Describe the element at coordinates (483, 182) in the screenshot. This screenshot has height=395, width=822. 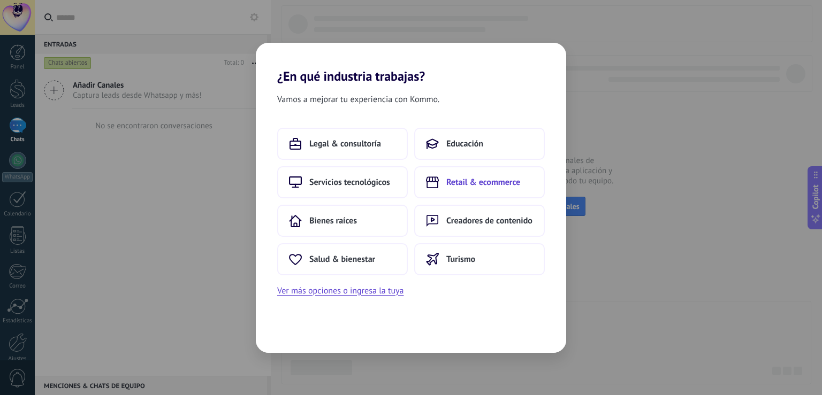
I see `span: Retail & ecommerce` at that location.